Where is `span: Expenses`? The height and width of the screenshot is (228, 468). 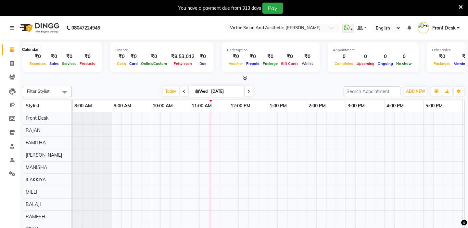 span: Expenses is located at coordinates (38, 64).